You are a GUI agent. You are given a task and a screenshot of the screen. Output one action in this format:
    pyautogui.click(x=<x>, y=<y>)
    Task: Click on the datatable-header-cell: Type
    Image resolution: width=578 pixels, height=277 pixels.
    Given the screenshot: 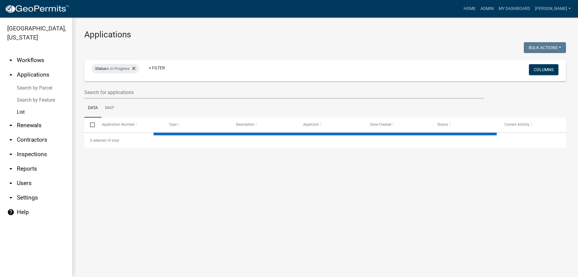 What is the action you would take?
    pyautogui.click(x=196, y=125)
    